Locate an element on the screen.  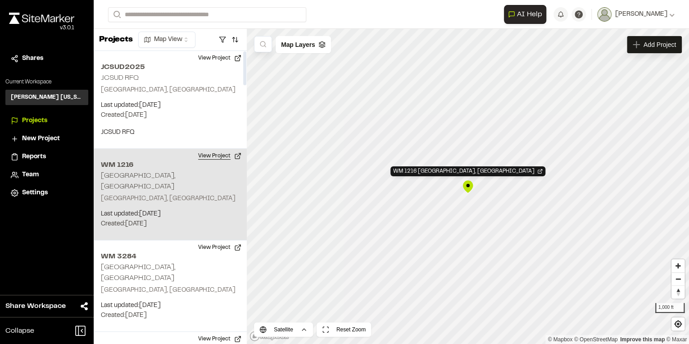
div: Oh geez...please don't... is located at coordinates (41, 28).